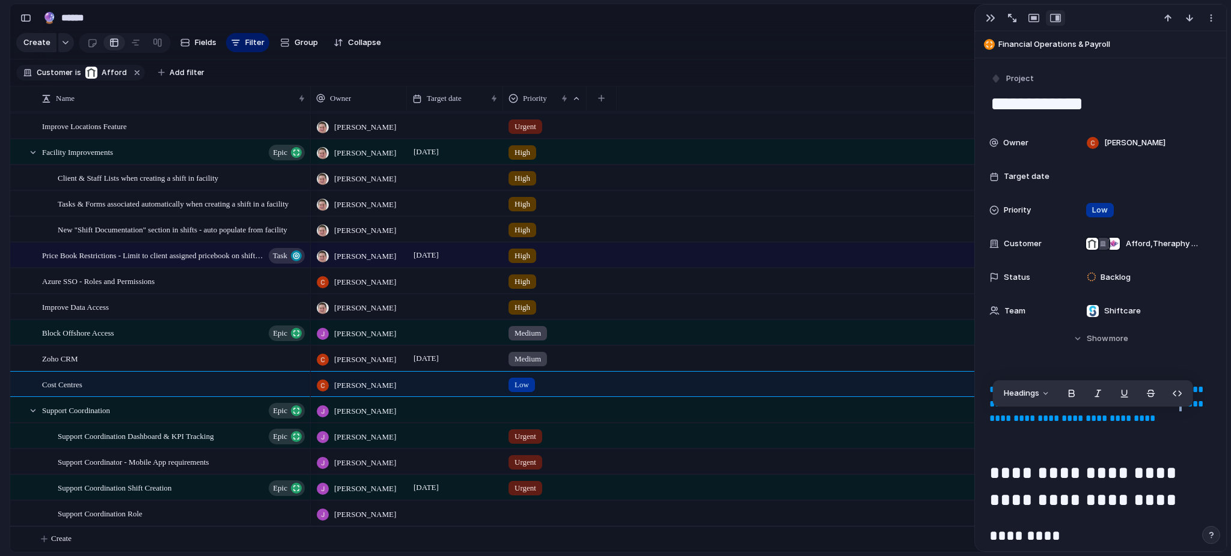  I want to click on span: Add filter, so click(187, 73).